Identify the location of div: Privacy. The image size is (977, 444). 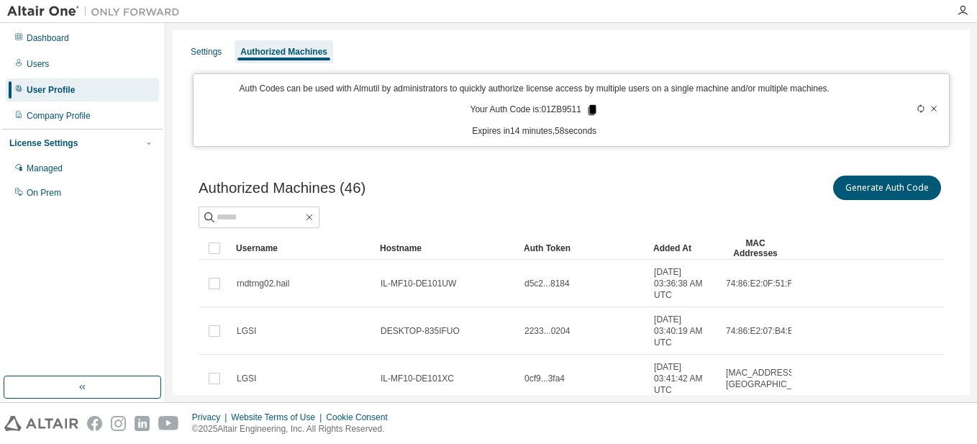
(212, 417).